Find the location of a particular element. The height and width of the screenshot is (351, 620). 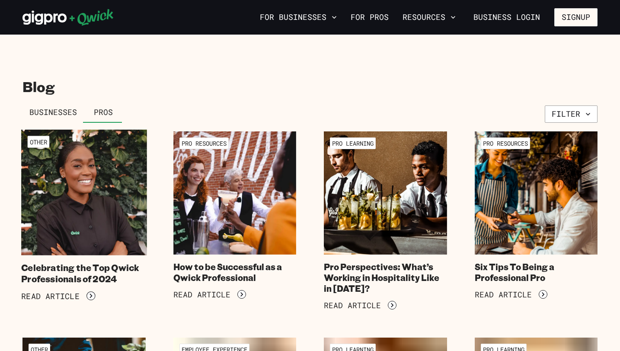

button: For Businesses is located at coordinates (298, 17).